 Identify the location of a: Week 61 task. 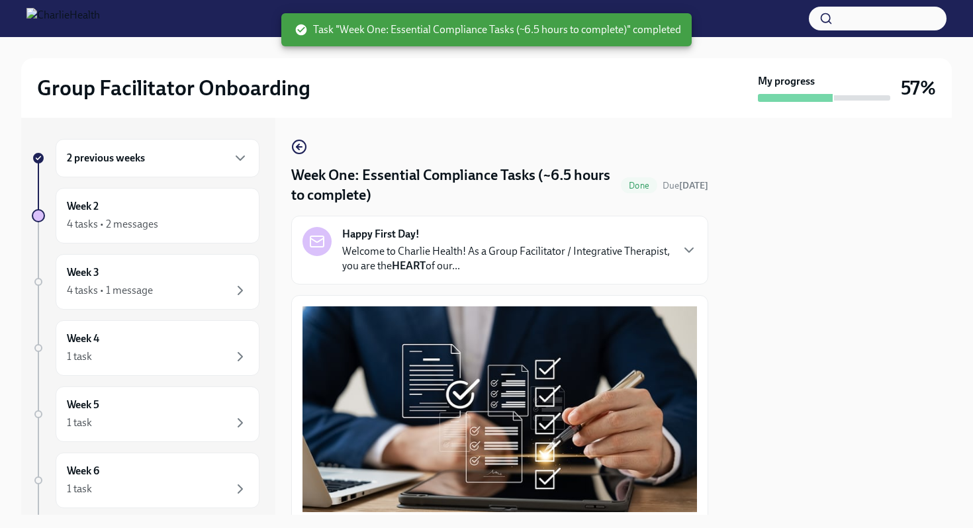
(146, 481).